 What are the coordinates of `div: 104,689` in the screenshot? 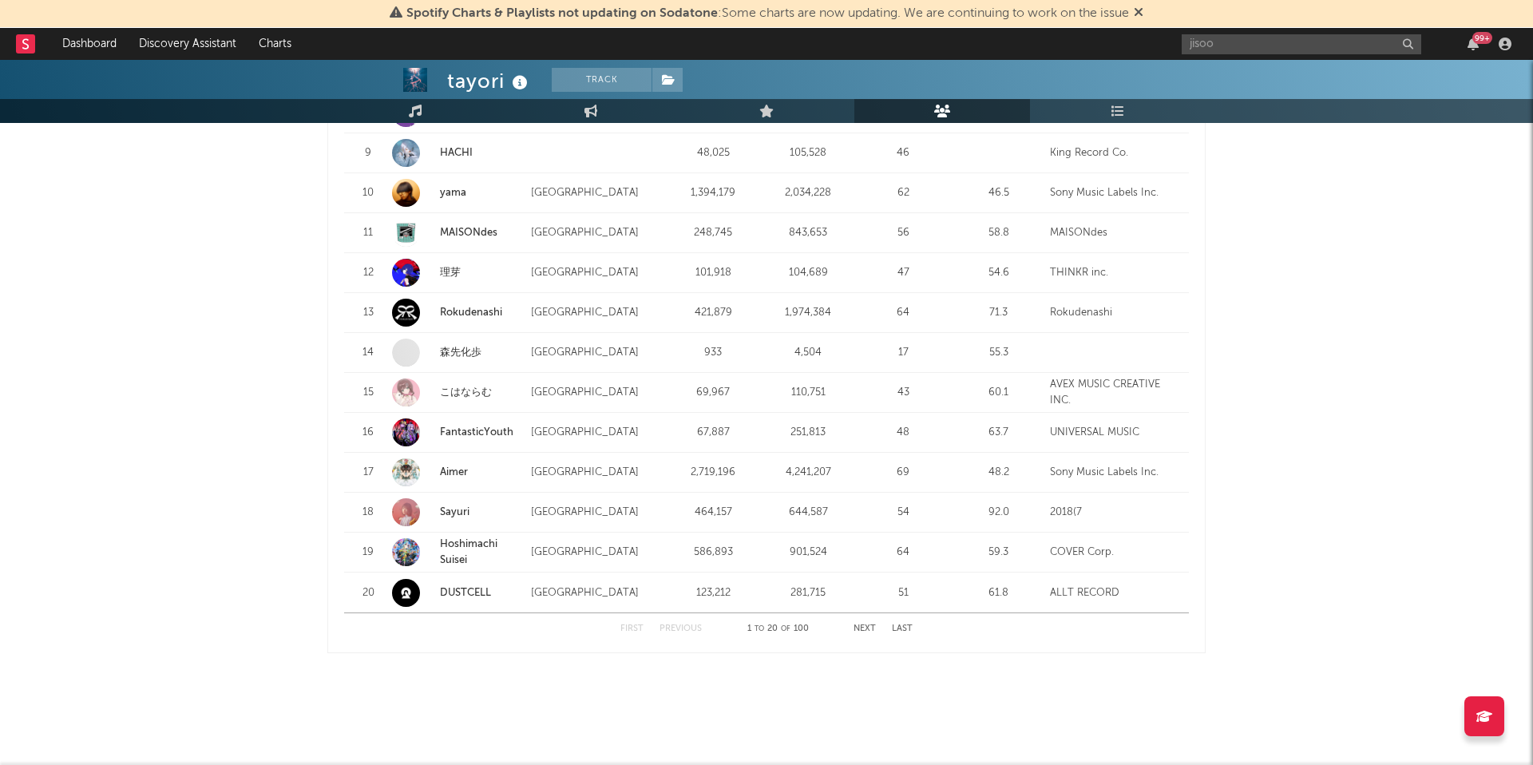 It's located at (808, 273).